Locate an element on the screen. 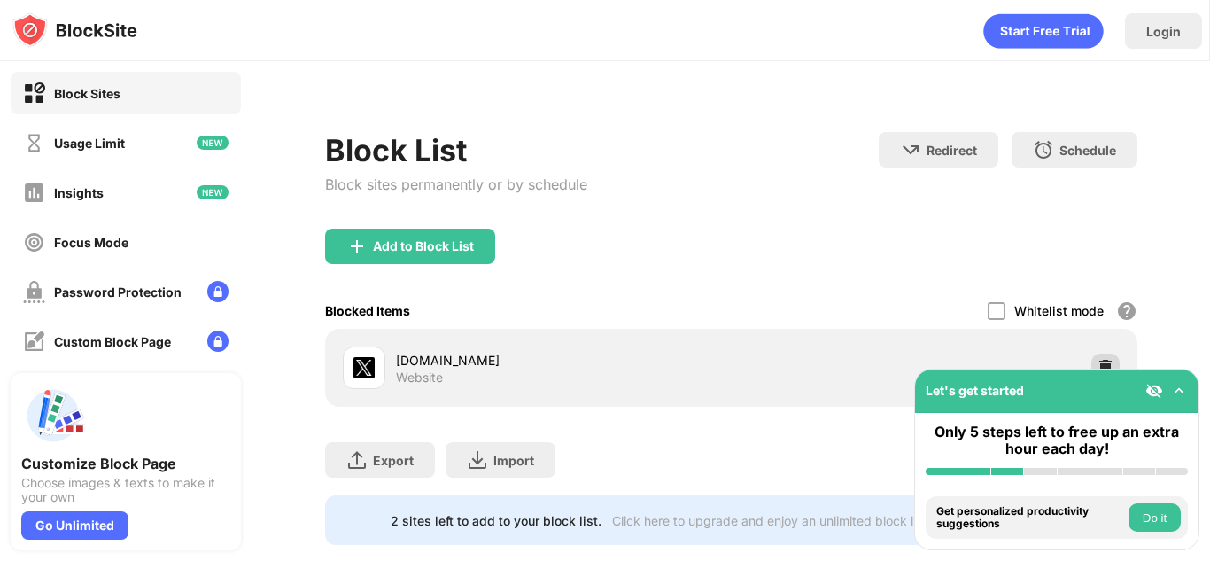 This screenshot has width=1210, height=561. div: Get personalized productivity suggestions is located at coordinates (1030, 517).